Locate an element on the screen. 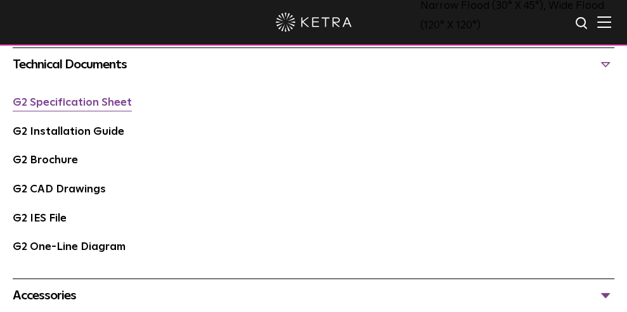  img: ketra-logo-2019-white is located at coordinates (314, 22).